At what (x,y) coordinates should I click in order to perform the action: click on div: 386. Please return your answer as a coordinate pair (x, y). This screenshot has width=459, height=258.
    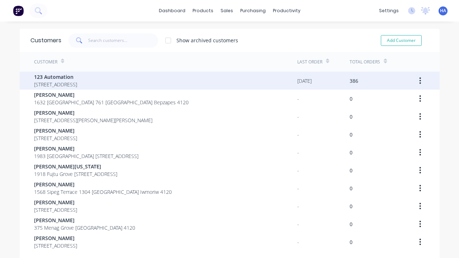
    Looking at the image, I should click on (354, 81).